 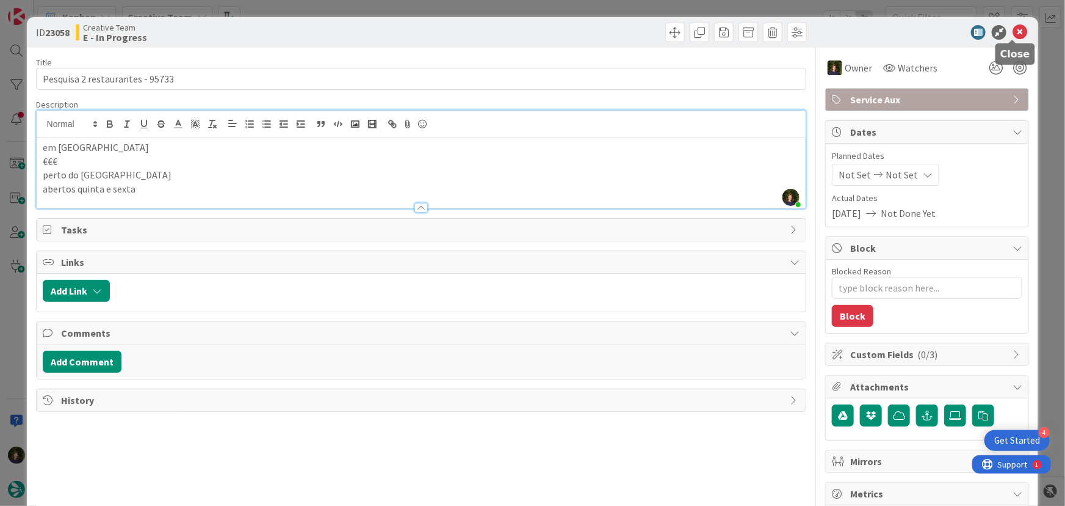 What do you see at coordinates (421, 189) in the screenshot?
I see `p: abertos quinta e sexta` at bounding box center [421, 189].